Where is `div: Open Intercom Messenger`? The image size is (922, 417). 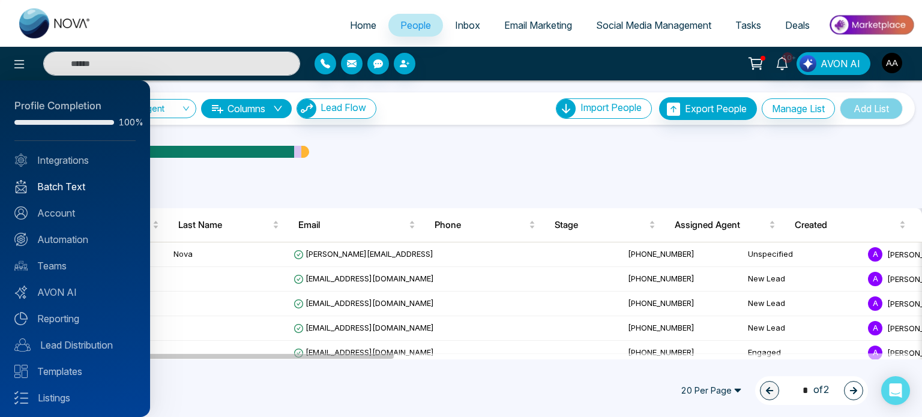 div: Open Intercom Messenger is located at coordinates (896, 391).